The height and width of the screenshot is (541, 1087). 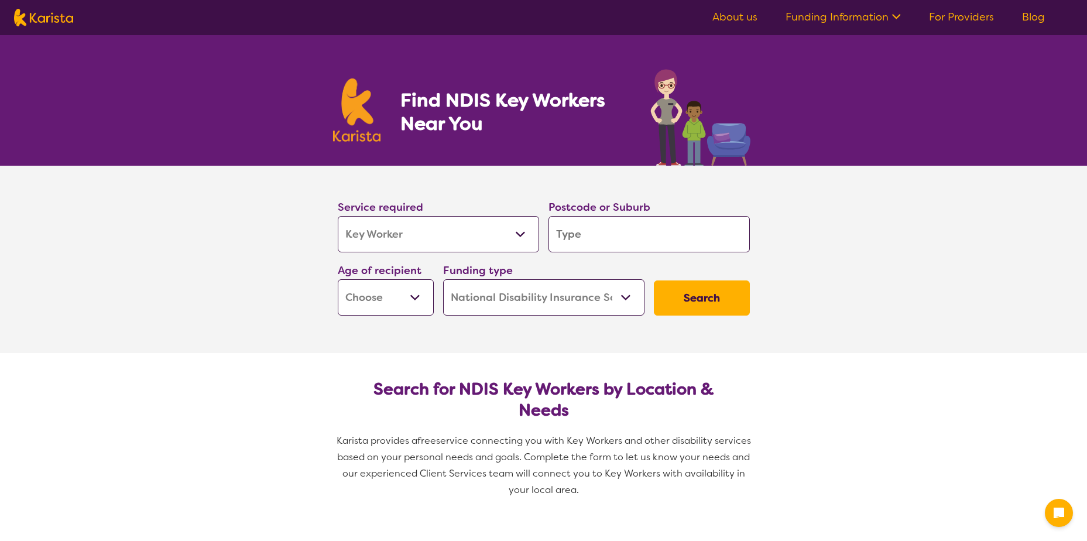 What do you see at coordinates (649, 234) in the screenshot?
I see `input: Type` at bounding box center [649, 234].